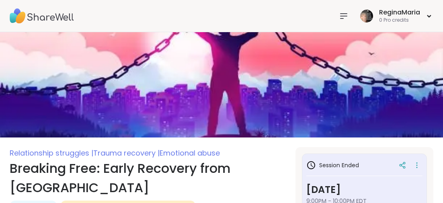 This screenshot has height=203, width=443. I want to click on img: ReginaMaria, so click(366, 16).